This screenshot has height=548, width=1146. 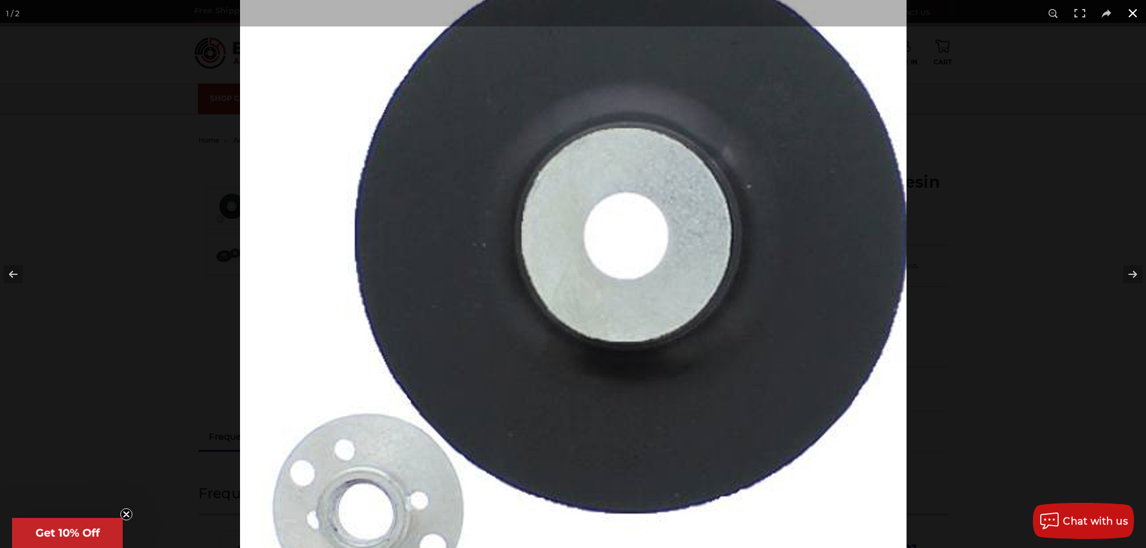 What do you see at coordinates (1125, 274) in the screenshot?
I see `button: Next (arrow right)` at bounding box center [1125, 274].